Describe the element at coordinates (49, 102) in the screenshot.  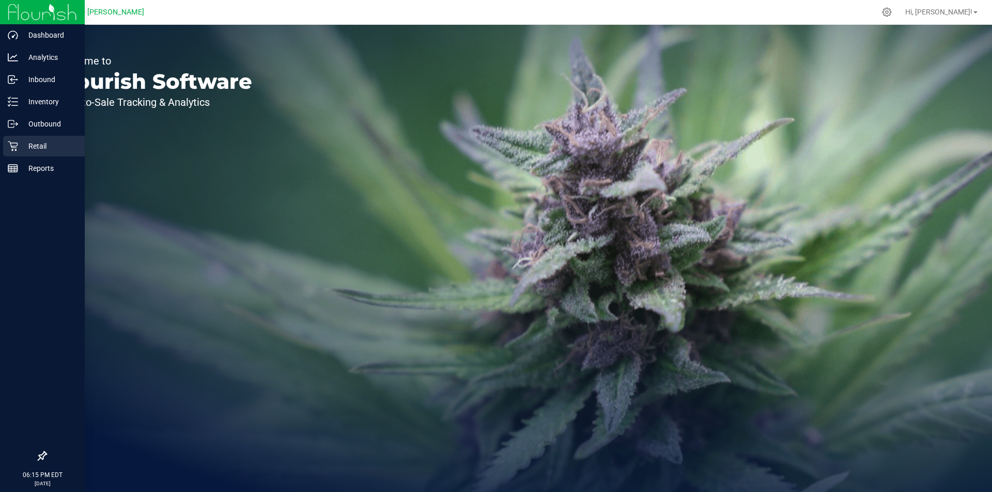
I see `p: Inventory` at that location.